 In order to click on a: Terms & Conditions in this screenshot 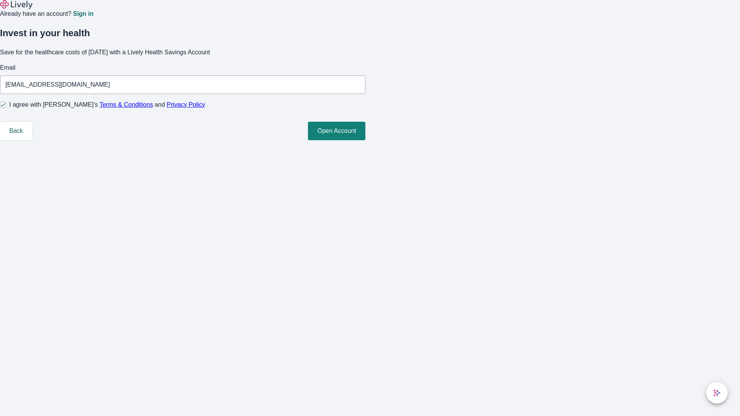, I will do `click(126, 104)`.